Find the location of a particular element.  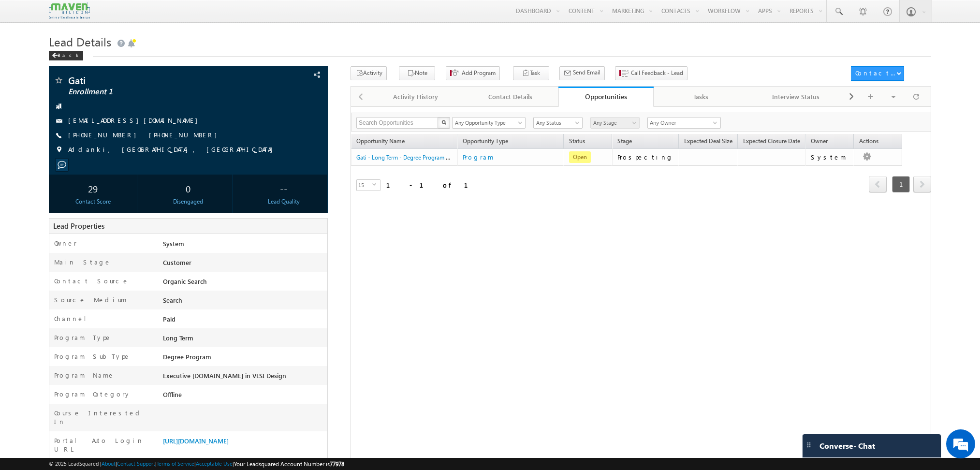

label: Course Interested In is located at coordinates (102, 417).